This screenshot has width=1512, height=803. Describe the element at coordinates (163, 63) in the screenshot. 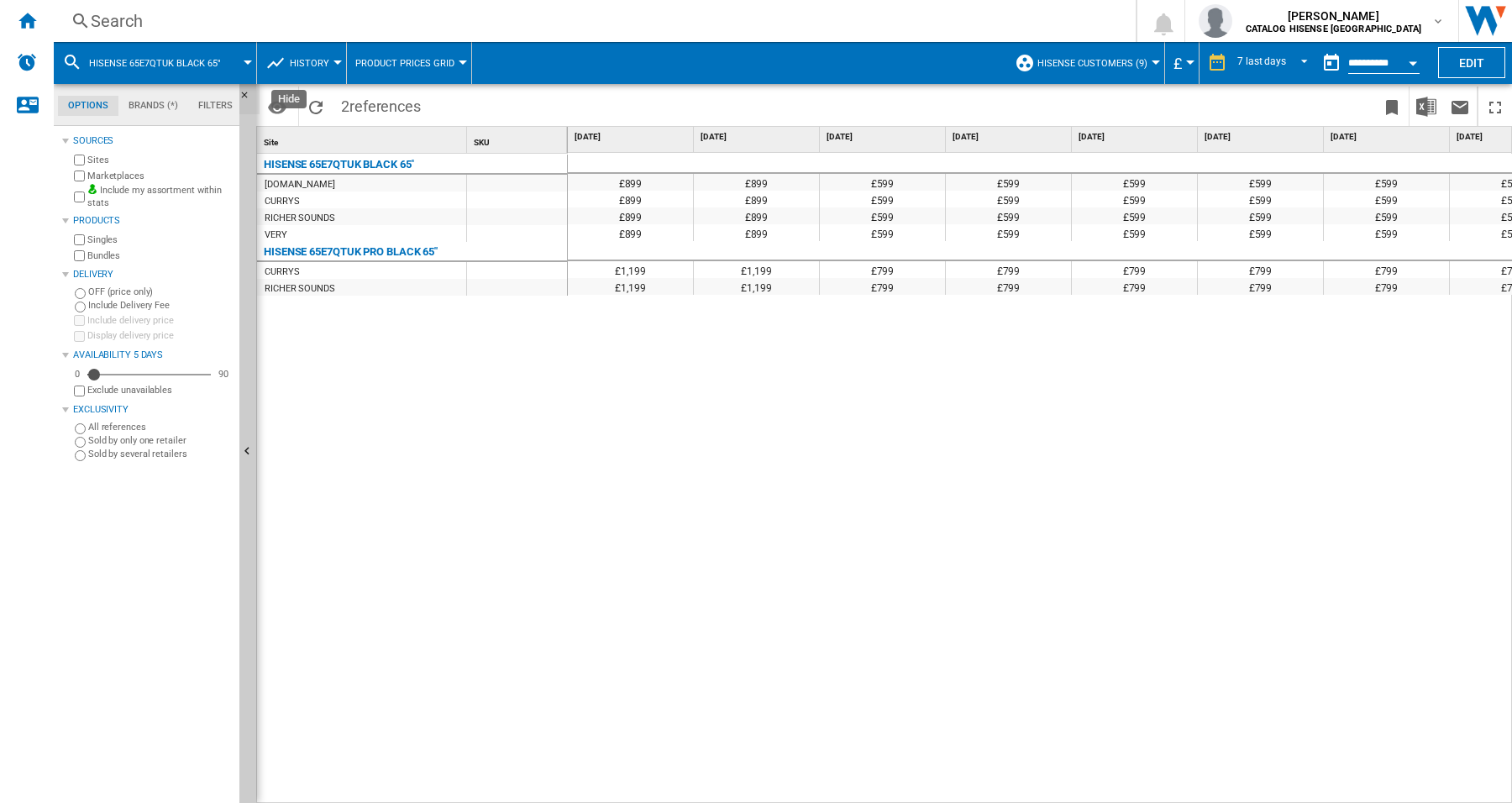

I see `button: HISENSE 65E7QTUK BLACK 65"` at that location.